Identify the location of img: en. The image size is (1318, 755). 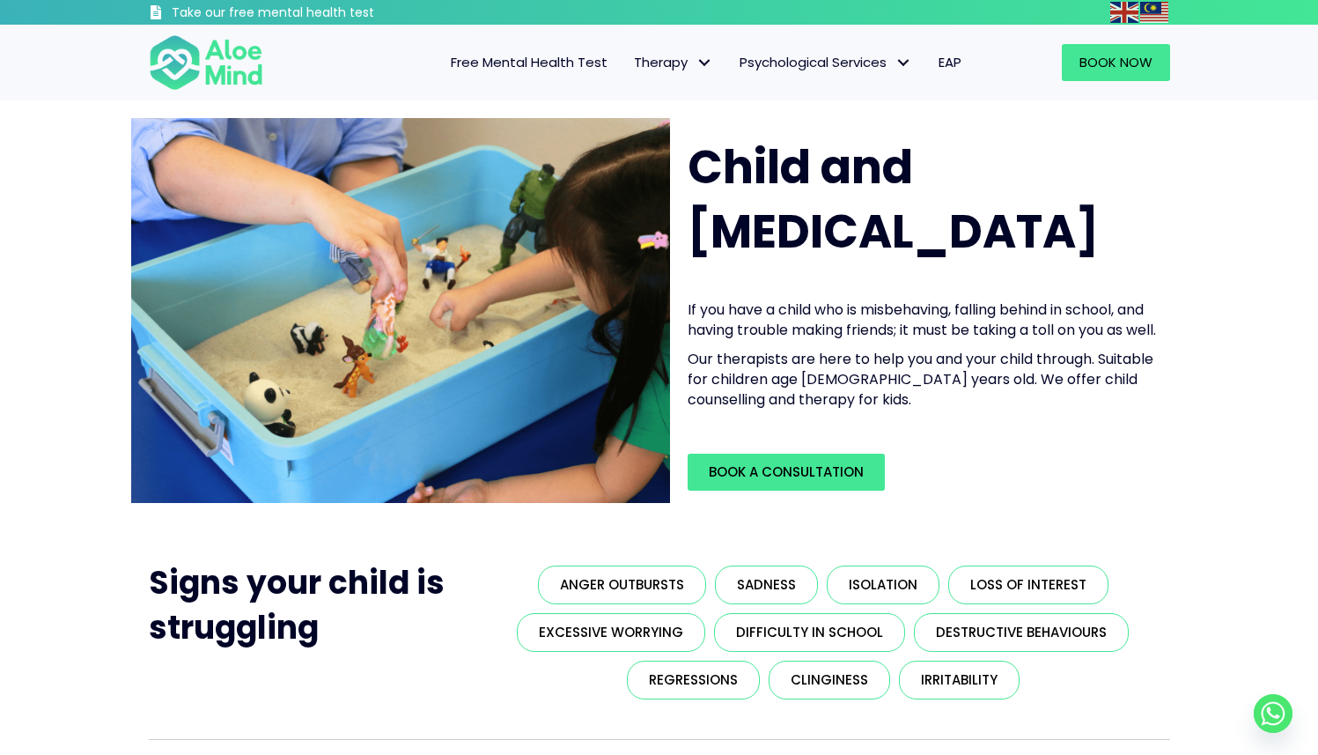
(1124, 12).